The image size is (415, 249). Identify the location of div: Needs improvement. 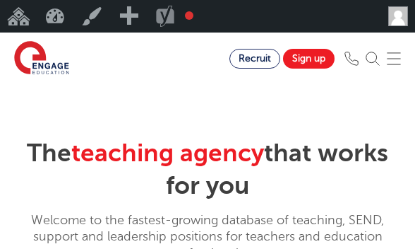
(189, 16).